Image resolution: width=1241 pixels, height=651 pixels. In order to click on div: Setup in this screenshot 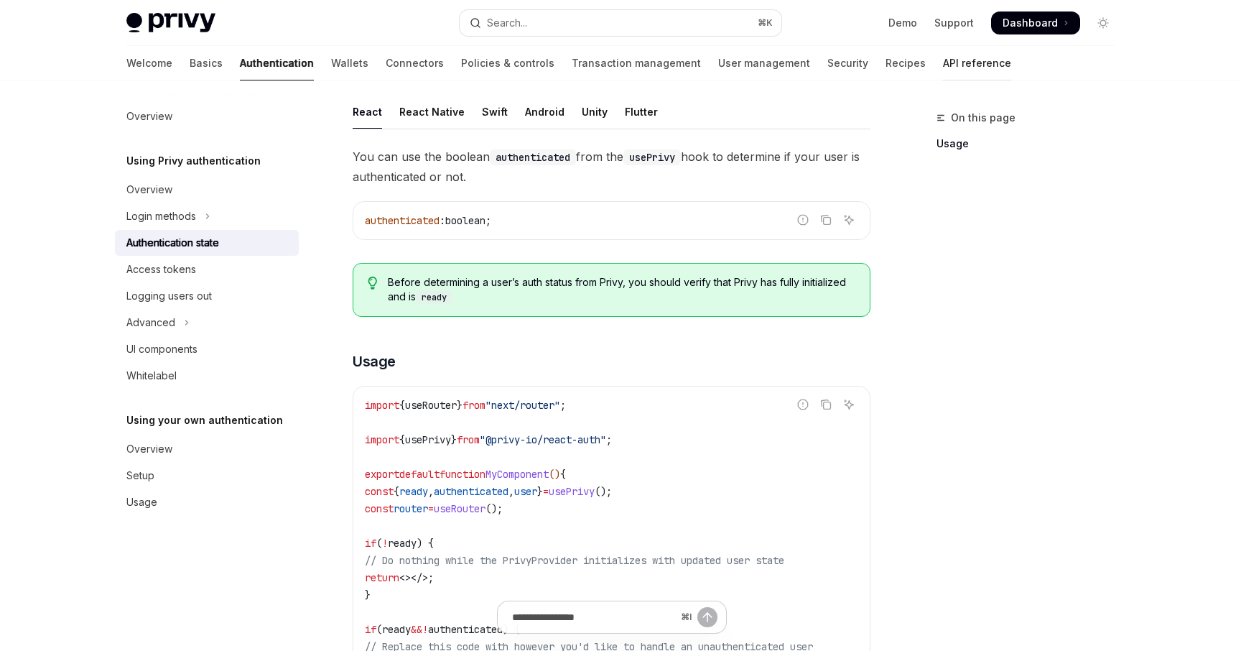, I will do `click(140, 475)`.